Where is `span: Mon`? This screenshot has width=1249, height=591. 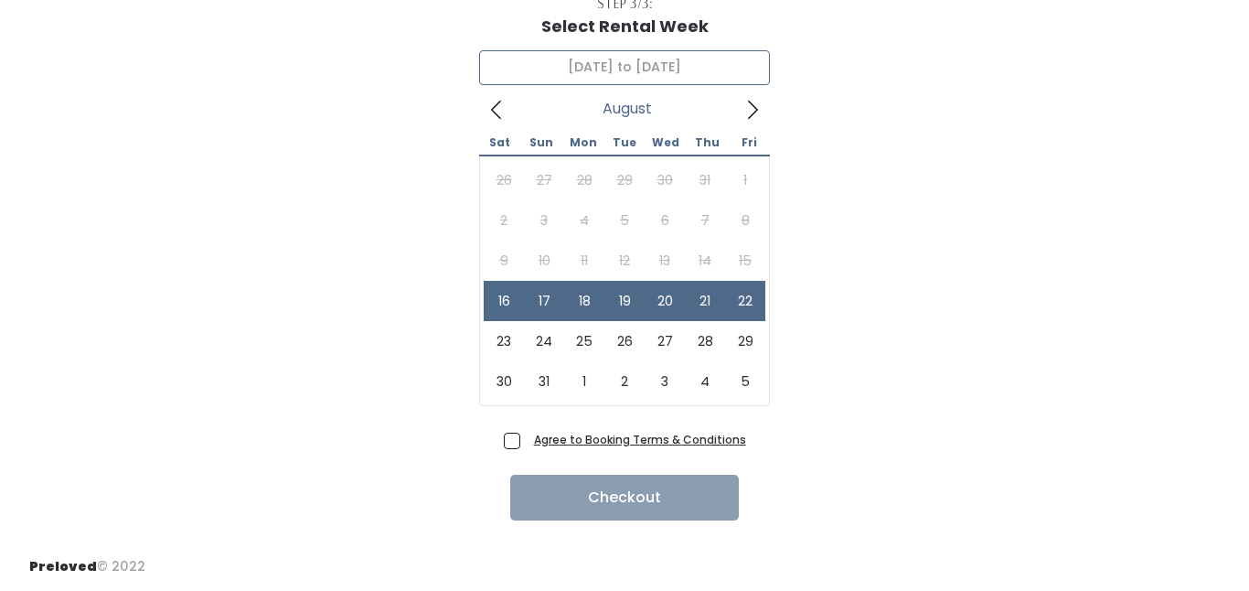
span: Mon is located at coordinates (583, 143).